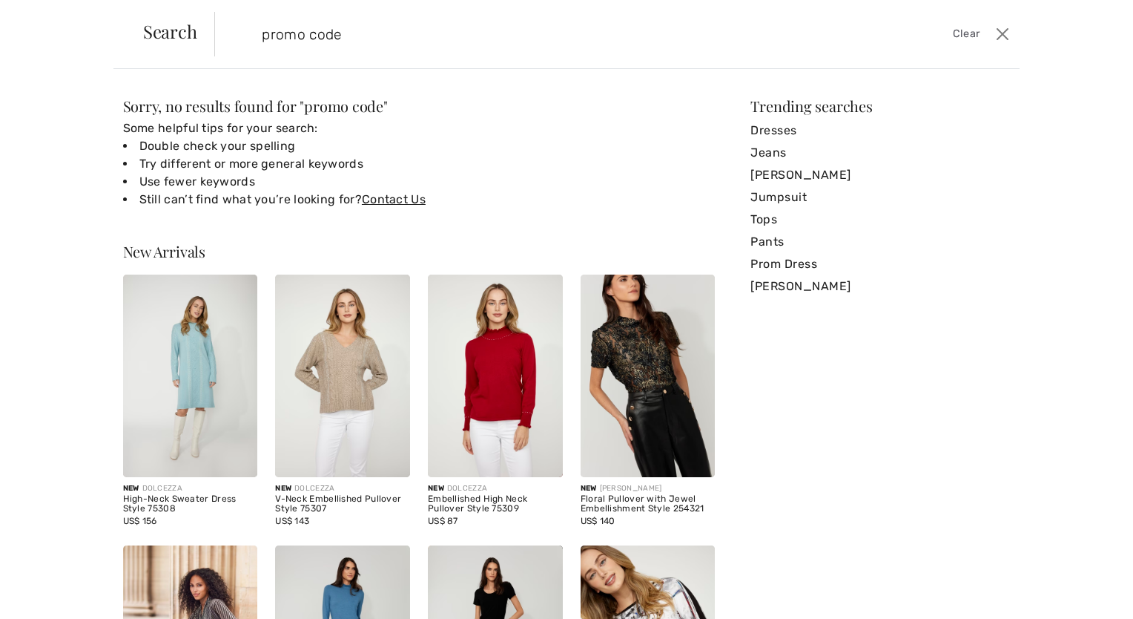 This screenshot has width=1133, height=619. What do you see at coordinates (1003, 34) in the screenshot?
I see `button: Close` at bounding box center [1003, 34].